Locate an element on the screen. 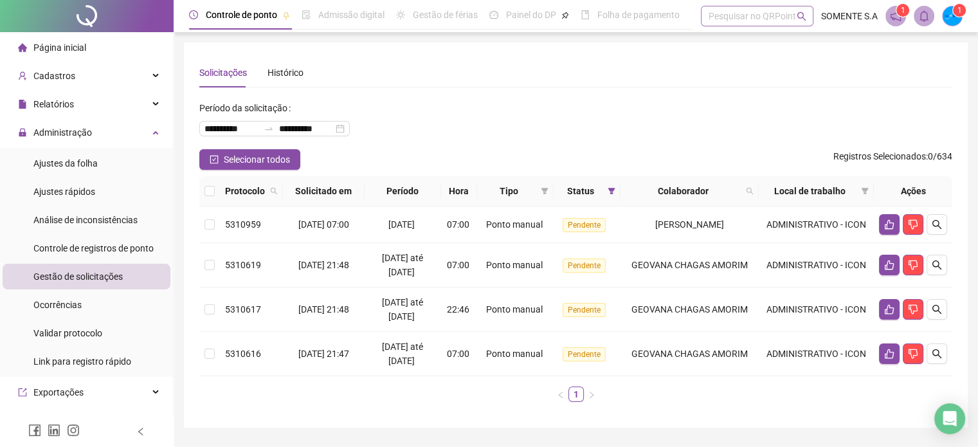 The width and height of the screenshot is (978, 447). li: Página anterior is located at coordinates (561, 394).